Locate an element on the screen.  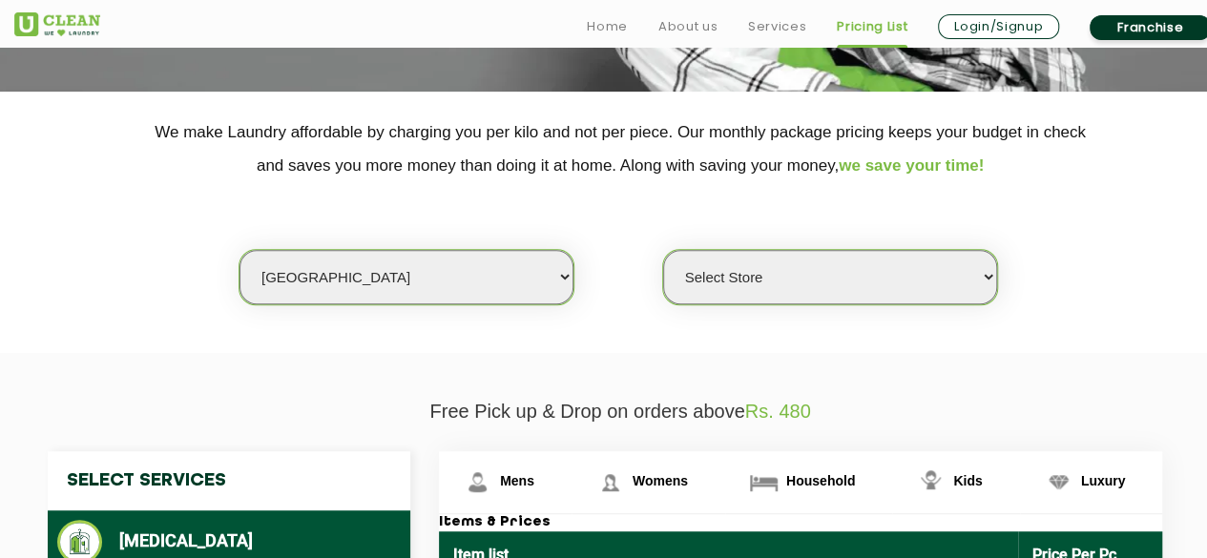
img: Womens is located at coordinates (609, 482).